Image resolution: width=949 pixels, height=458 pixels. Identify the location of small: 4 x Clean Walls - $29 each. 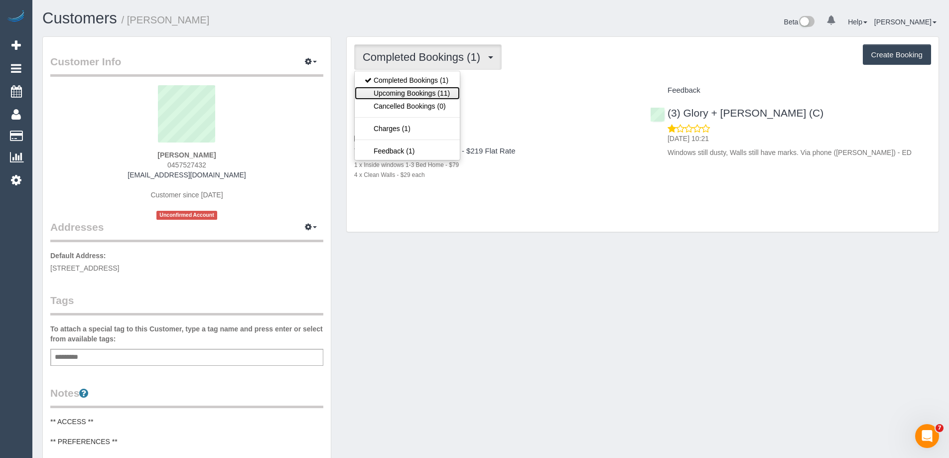
(390, 175).